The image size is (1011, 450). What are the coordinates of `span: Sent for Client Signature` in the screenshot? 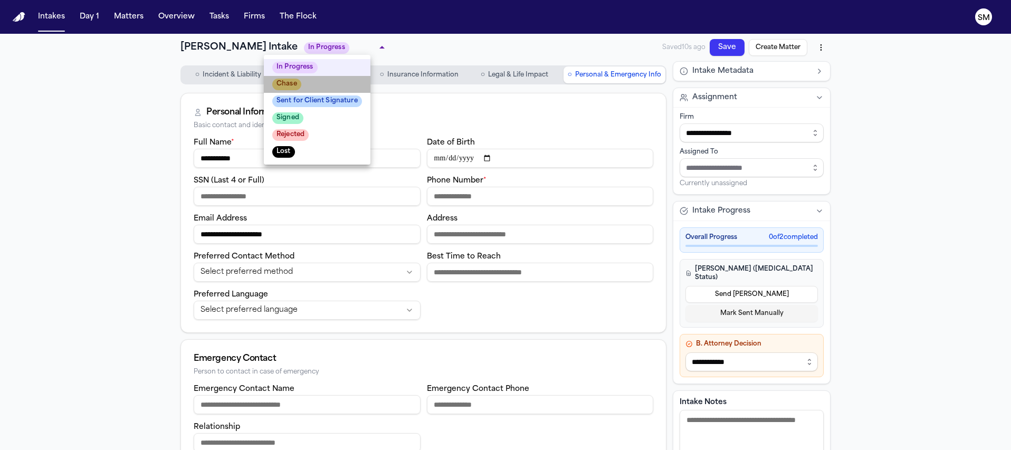 It's located at (317, 101).